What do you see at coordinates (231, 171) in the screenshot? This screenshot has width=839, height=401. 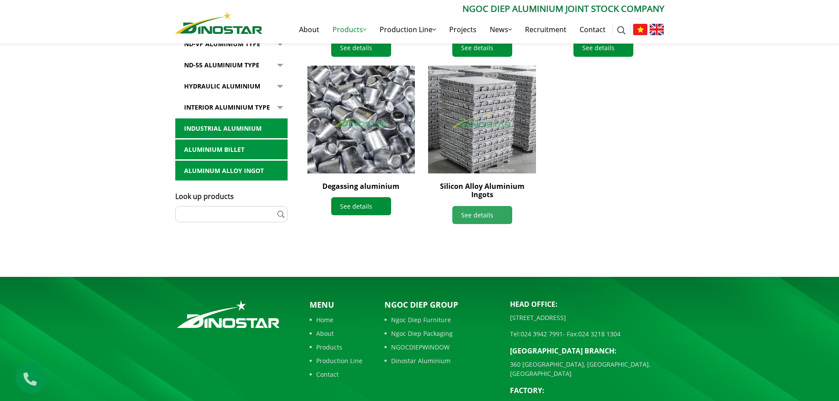 I see `a: Aluminum alloy ingot` at bounding box center [231, 171].